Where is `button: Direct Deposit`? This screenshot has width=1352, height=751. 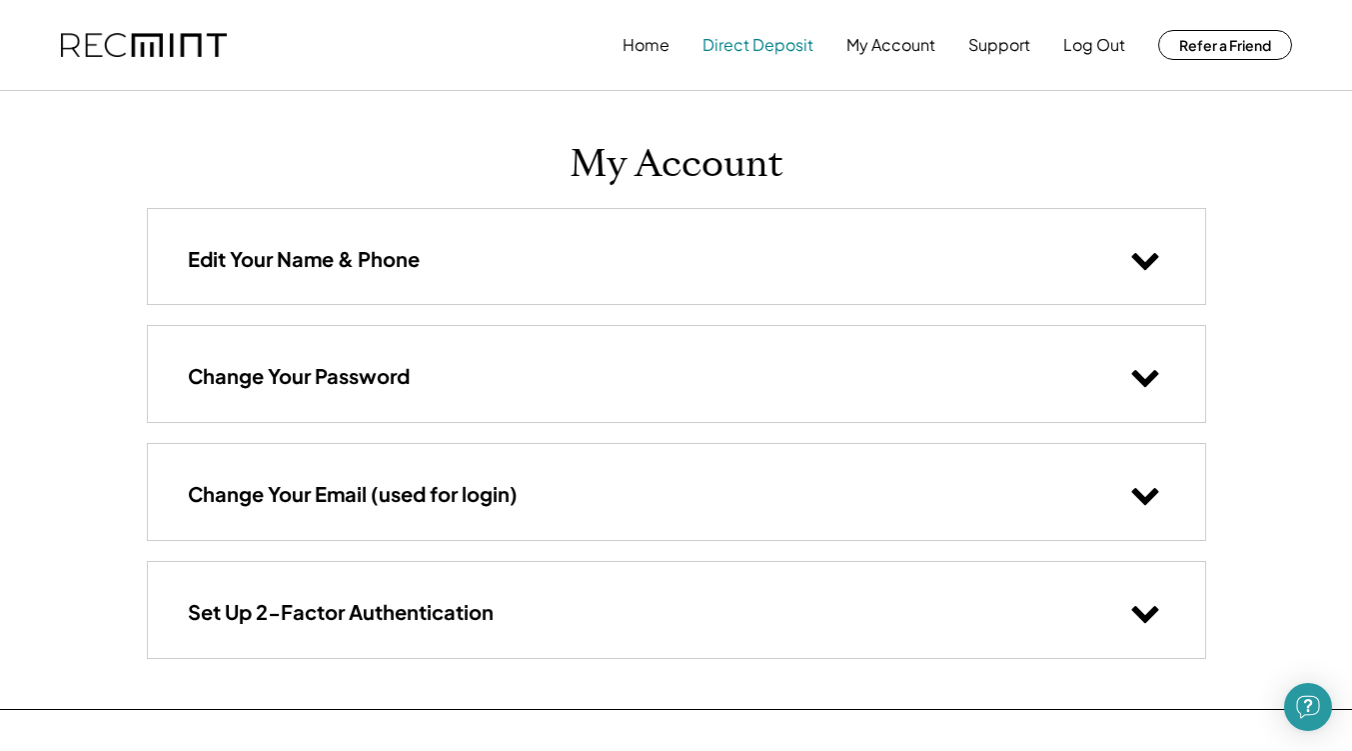
button: Direct Deposit is located at coordinates (758, 45).